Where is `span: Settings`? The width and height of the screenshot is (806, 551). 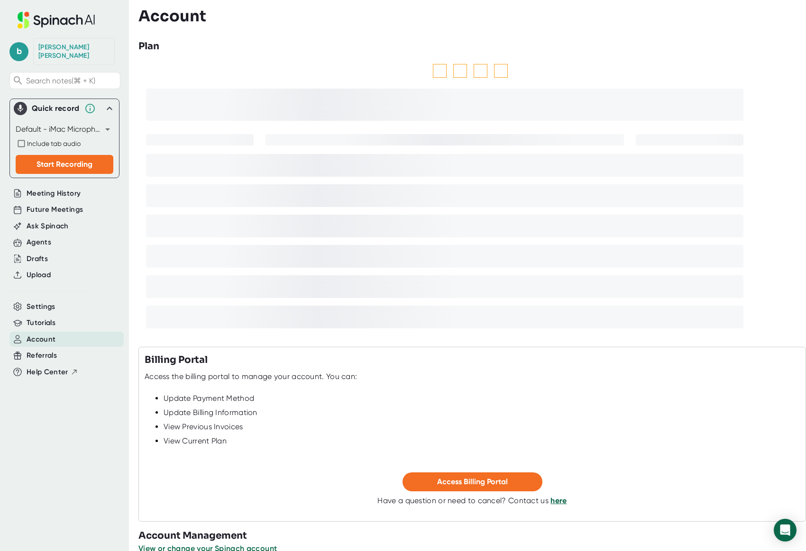
span: Settings is located at coordinates (41, 307).